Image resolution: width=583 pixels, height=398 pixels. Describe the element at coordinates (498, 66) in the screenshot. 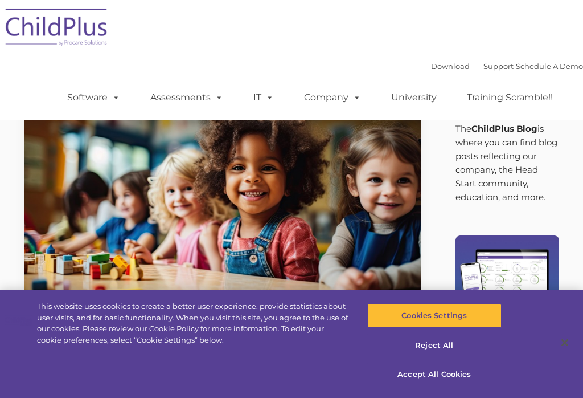

I see `a: Support` at that location.